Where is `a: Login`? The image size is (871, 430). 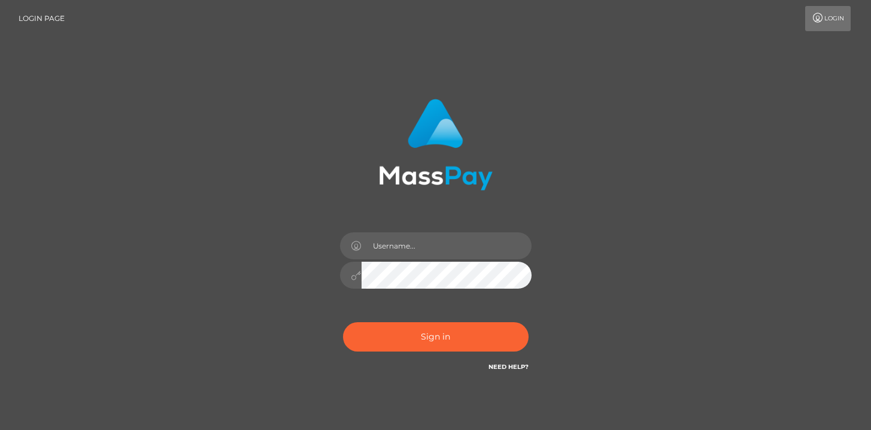
a: Login is located at coordinates (828, 19).